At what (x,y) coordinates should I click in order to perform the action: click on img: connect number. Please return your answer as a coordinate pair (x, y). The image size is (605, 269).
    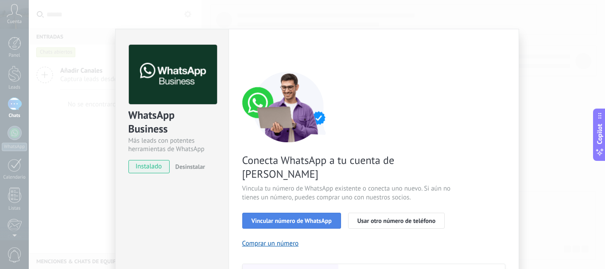
    Looking at the image, I should click on (289, 107).